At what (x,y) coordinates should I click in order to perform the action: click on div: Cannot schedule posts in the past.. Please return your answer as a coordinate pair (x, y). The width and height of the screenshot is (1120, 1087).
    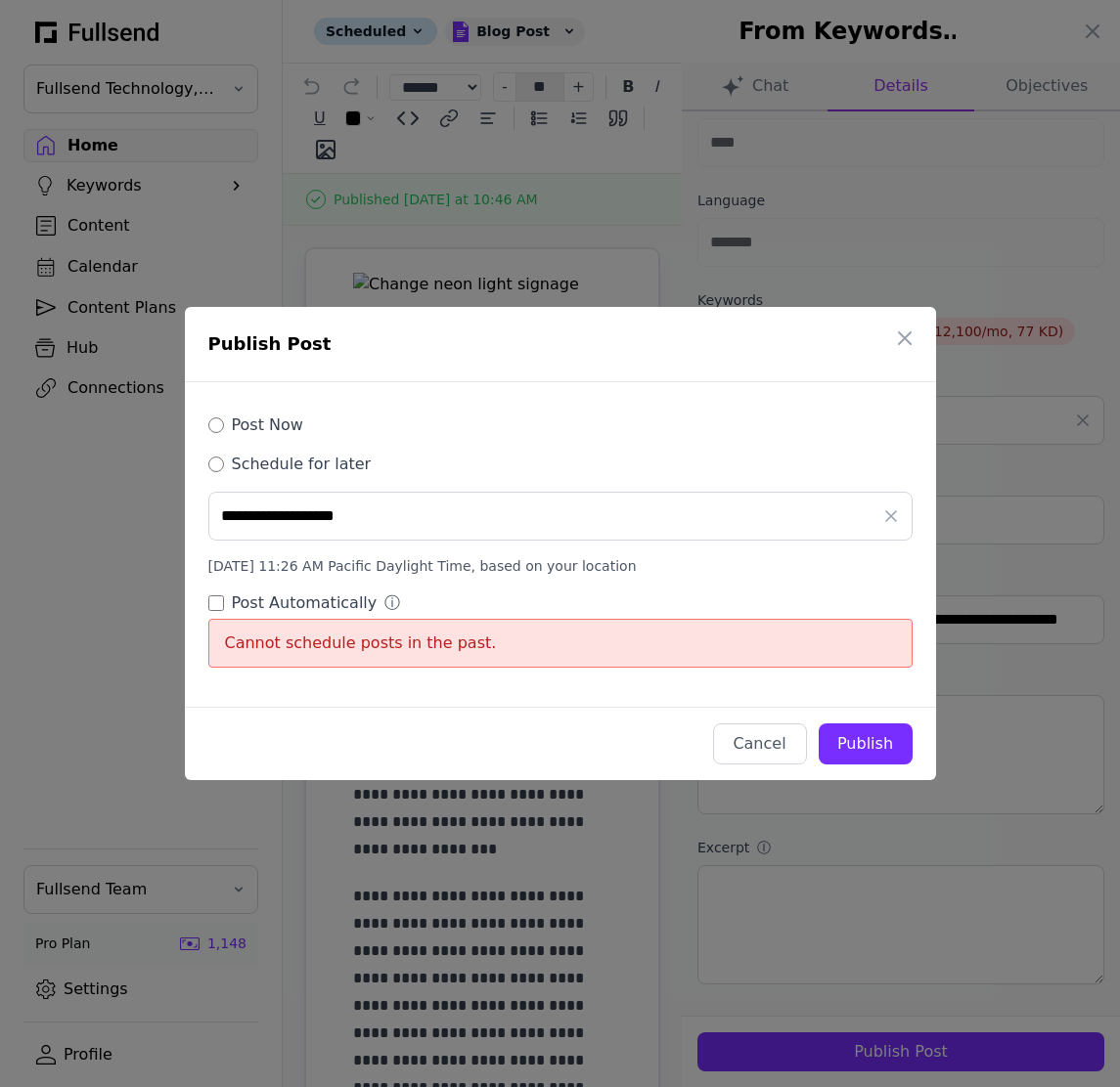
    Looking at the image, I should click on (560, 643).